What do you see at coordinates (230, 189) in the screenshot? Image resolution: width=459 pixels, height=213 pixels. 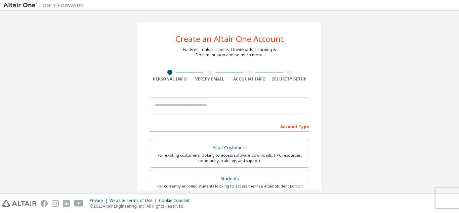 I see `div: For currently enrolled students looking to access the free Altair Student Edition bundle and all ...` at bounding box center [230, 189].